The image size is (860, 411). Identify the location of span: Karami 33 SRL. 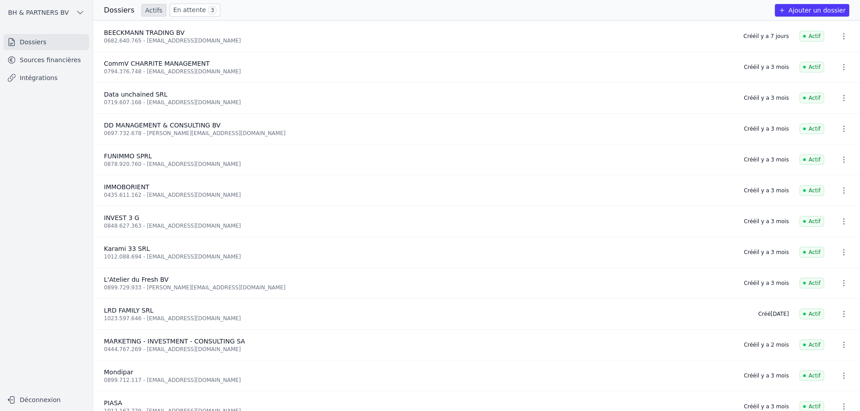
(127, 249).